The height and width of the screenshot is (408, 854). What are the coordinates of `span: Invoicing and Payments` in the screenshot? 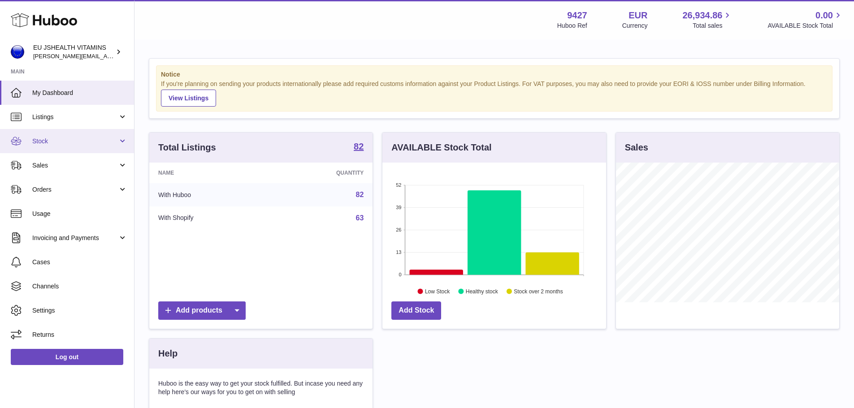 It's located at (75, 238).